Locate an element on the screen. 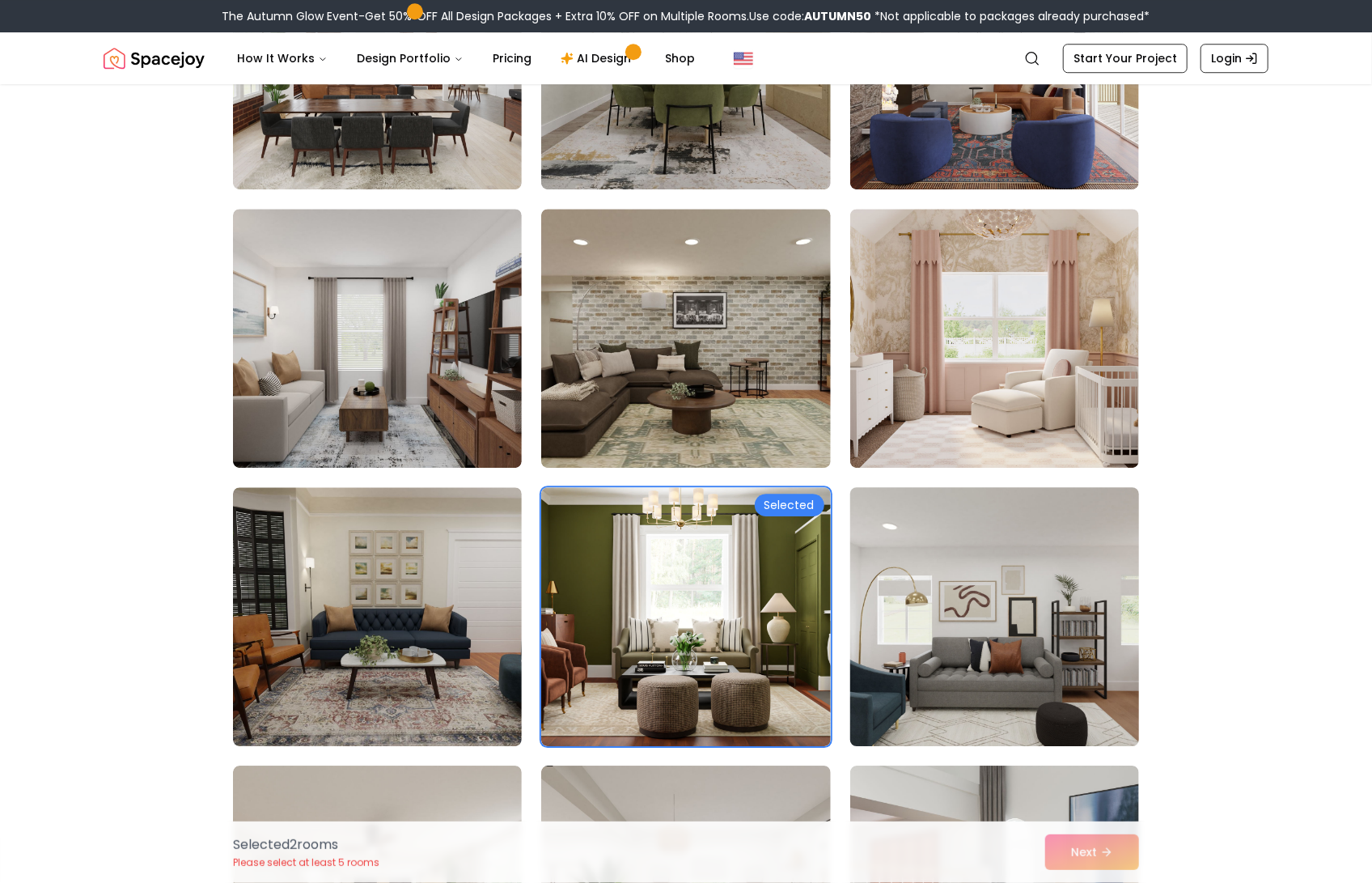 This screenshot has height=883, width=1372. img: Room room-34 is located at coordinates (377, 617).